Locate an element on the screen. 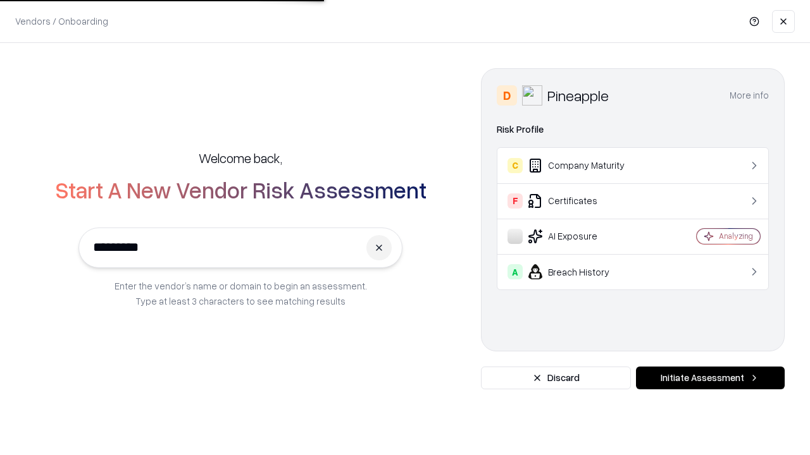 The height and width of the screenshot is (455, 810). h2: Start A New Vendor Risk Assessment is located at coordinates (240, 190).